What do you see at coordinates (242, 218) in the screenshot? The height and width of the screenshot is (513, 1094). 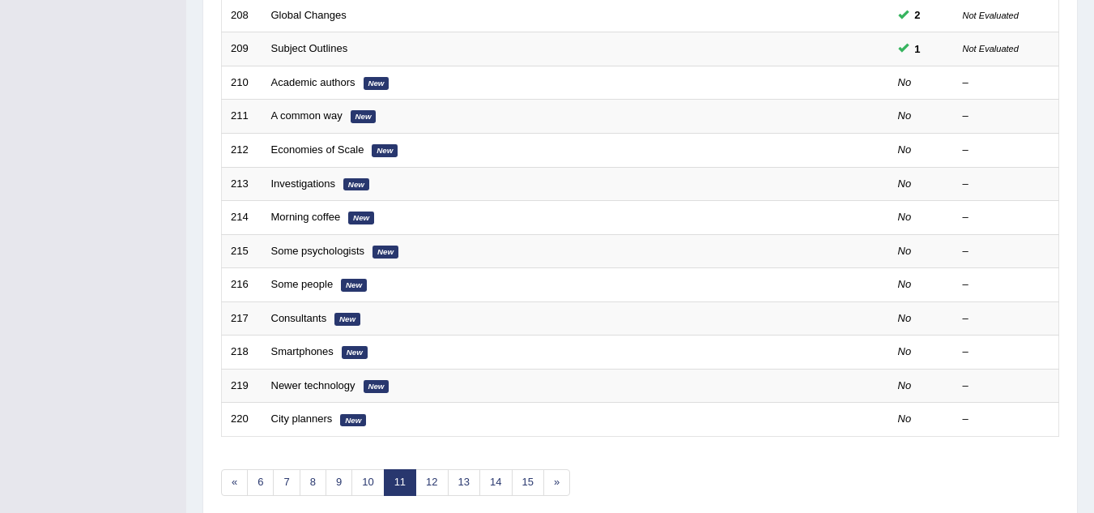 I see `td: 214` at bounding box center [242, 218].